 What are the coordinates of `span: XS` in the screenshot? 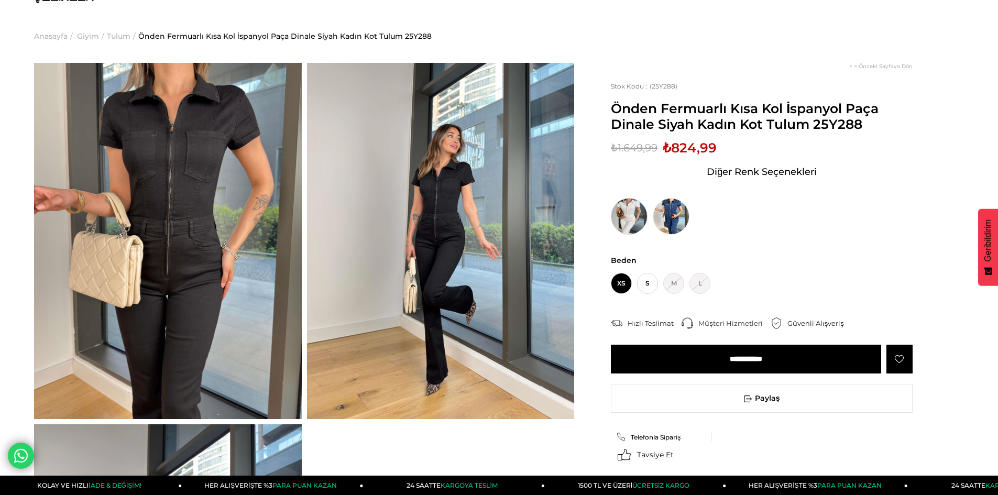 It's located at (621, 283).